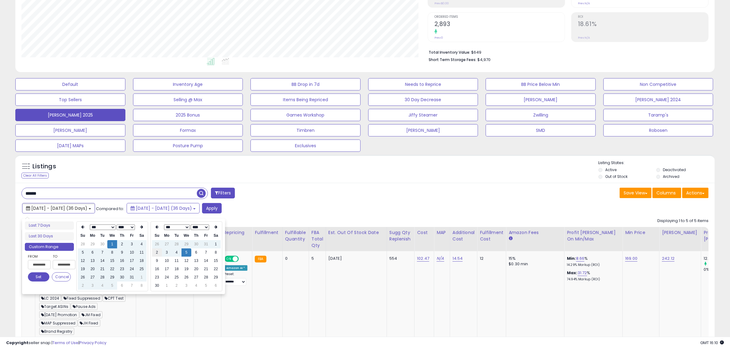 This screenshot has width=730, height=349. I want to click on td: 4, so click(177, 252).